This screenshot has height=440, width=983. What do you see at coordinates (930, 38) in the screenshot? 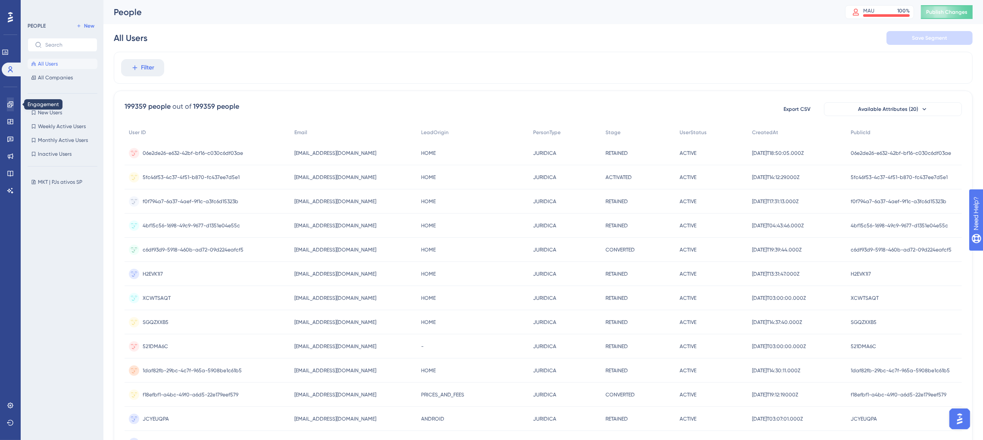
I see `span: Save Segment` at bounding box center [930, 38].